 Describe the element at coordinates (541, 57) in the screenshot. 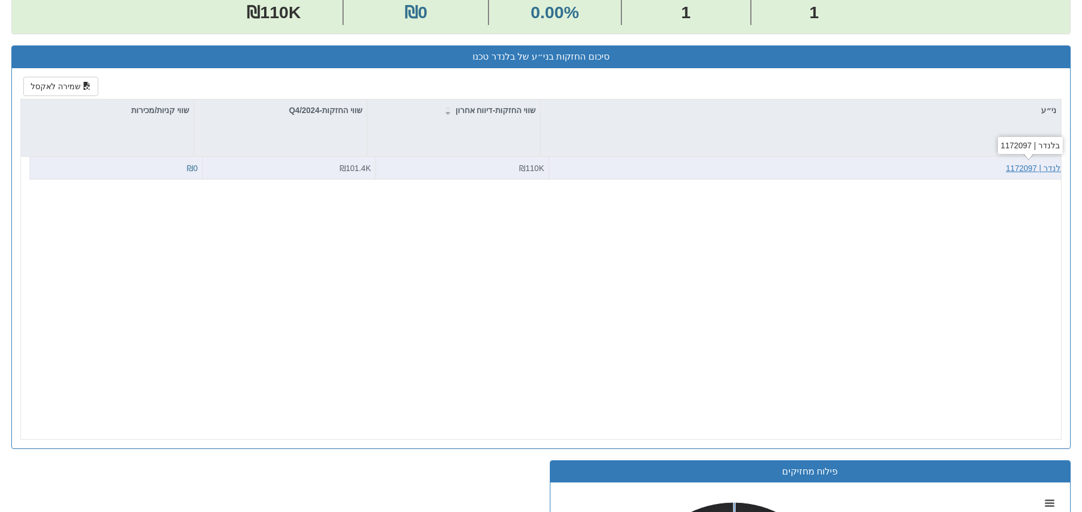

I see `h3: סיכום החזקות בני״ע של בלנדר טכנו` at that location.